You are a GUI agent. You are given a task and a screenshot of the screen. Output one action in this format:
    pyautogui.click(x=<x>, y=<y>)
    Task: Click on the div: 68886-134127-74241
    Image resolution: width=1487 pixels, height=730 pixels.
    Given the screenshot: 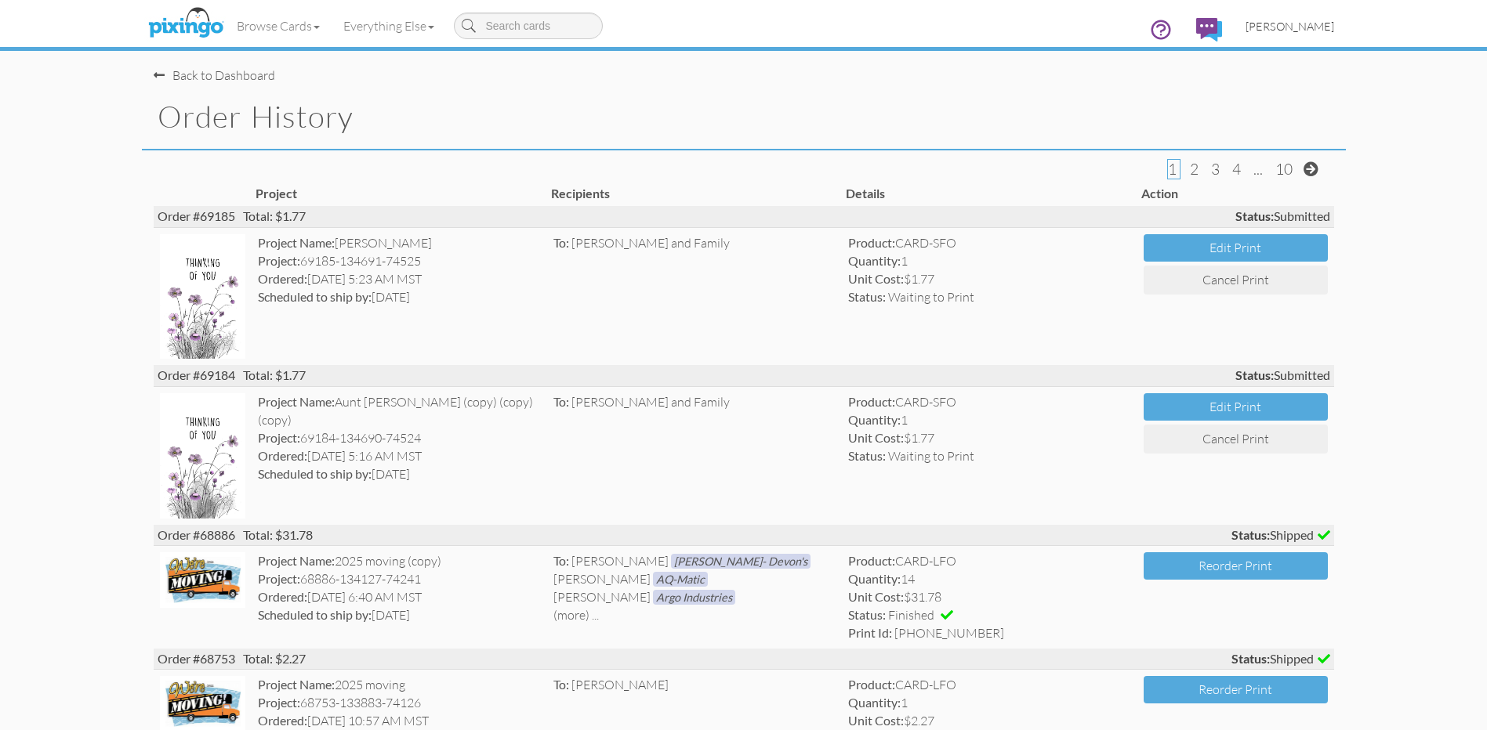 What is the action you would take?
    pyautogui.click(x=399, y=579)
    